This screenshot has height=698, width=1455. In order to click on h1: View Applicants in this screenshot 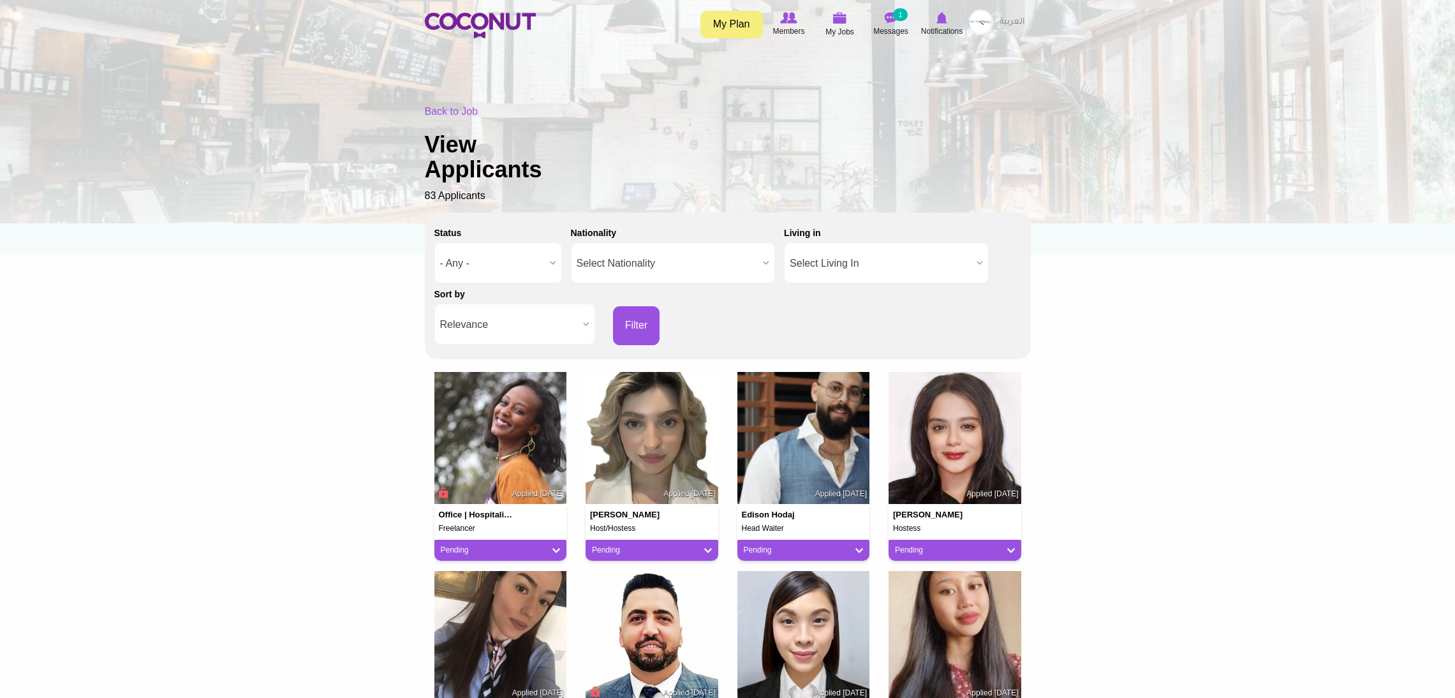, I will do `click(504, 157)`.